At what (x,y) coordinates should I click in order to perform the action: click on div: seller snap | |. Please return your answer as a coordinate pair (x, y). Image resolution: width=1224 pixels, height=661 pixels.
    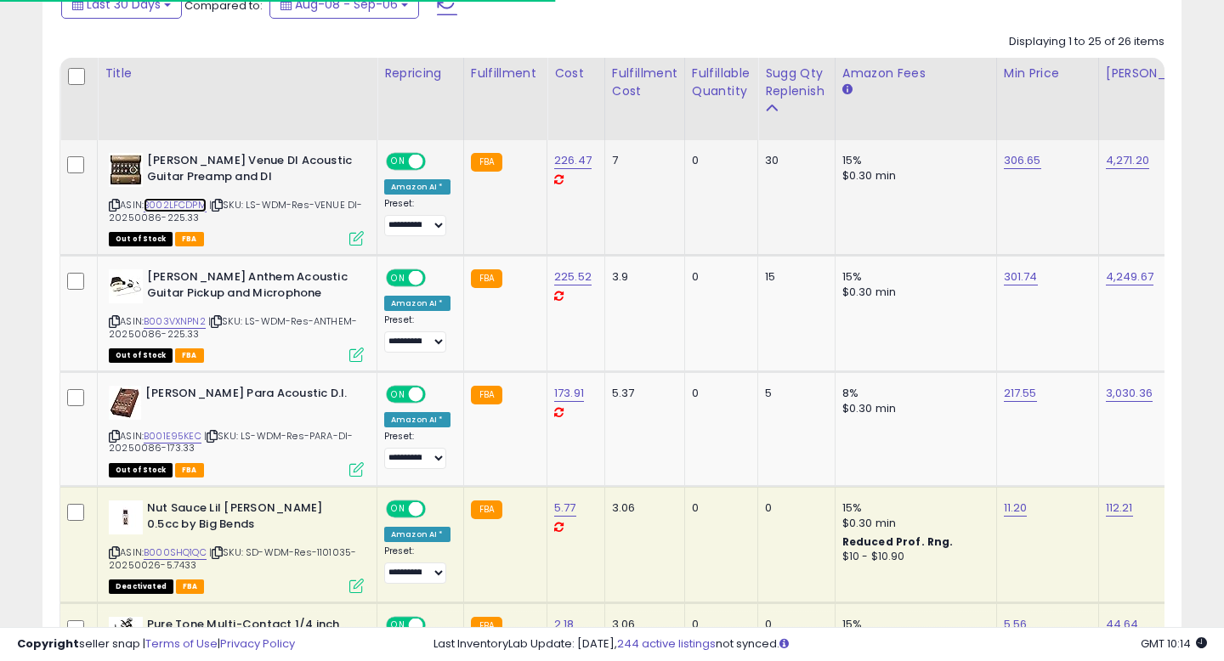
    Looking at the image, I should click on (156, 644).